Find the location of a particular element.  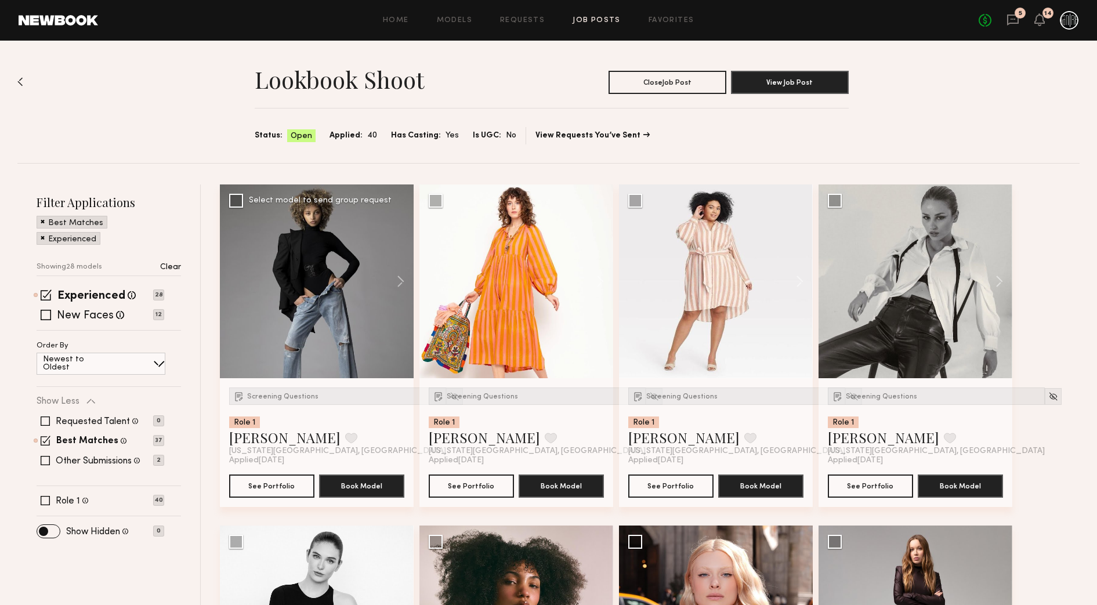

span: Open is located at coordinates (301, 136).